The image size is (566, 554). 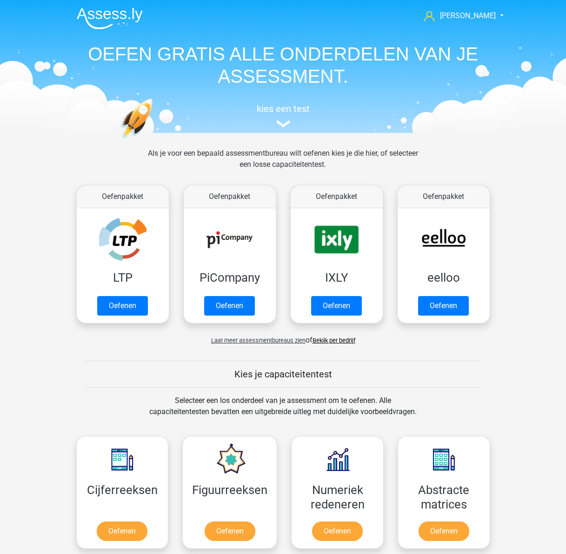 I want to click on div: Als je voor een bepaald assessmentbureau wilt oefenen kies je die hier, of selecteer een losse ca..., so click(x=283, y=165).